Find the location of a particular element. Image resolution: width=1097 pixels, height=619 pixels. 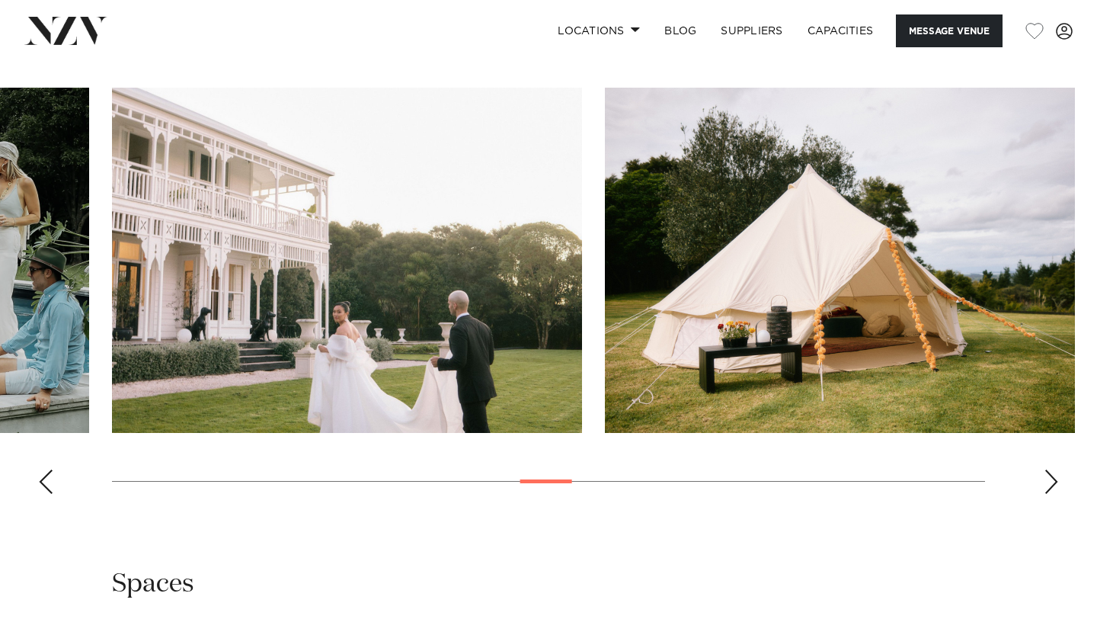

img: nzv-logo.png is located at coordinates (66, 30).